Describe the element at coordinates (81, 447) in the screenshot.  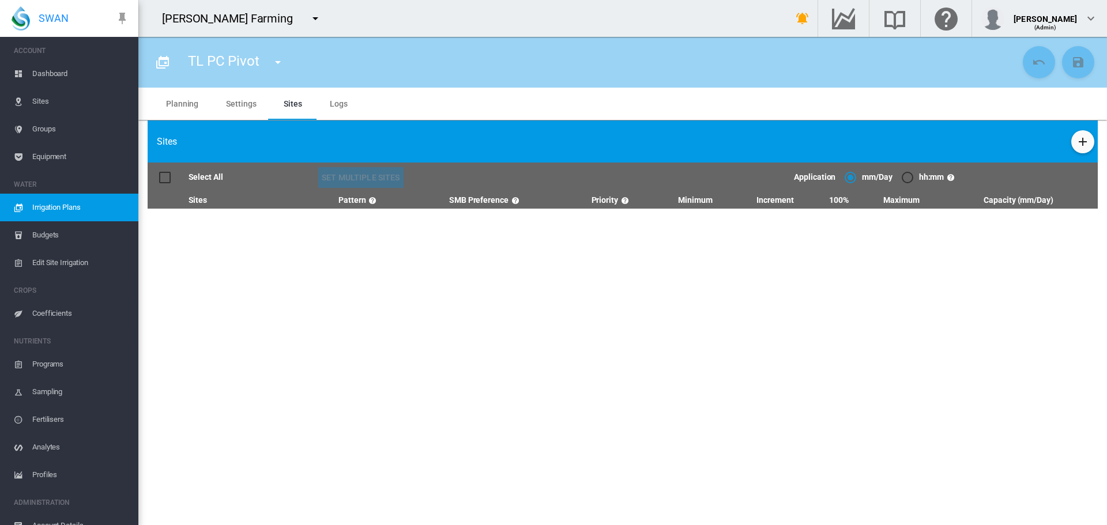
I see `span: Analytes` at that location.